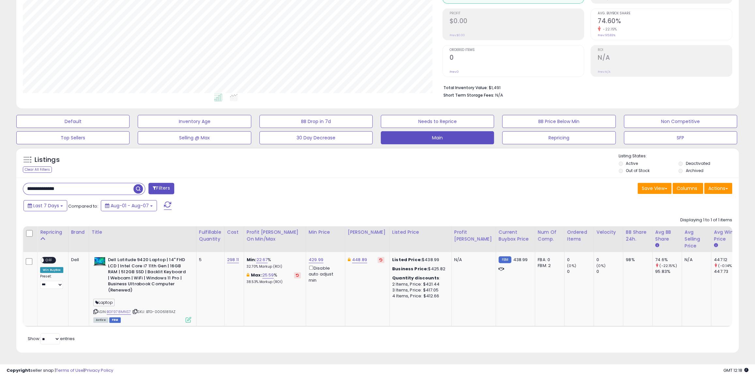 This screenshot has width=755, height=377. Describe the element at coordinates (274, 282) in the screenshot. I see `p: 38.53% Markup (ROI)` at that location.